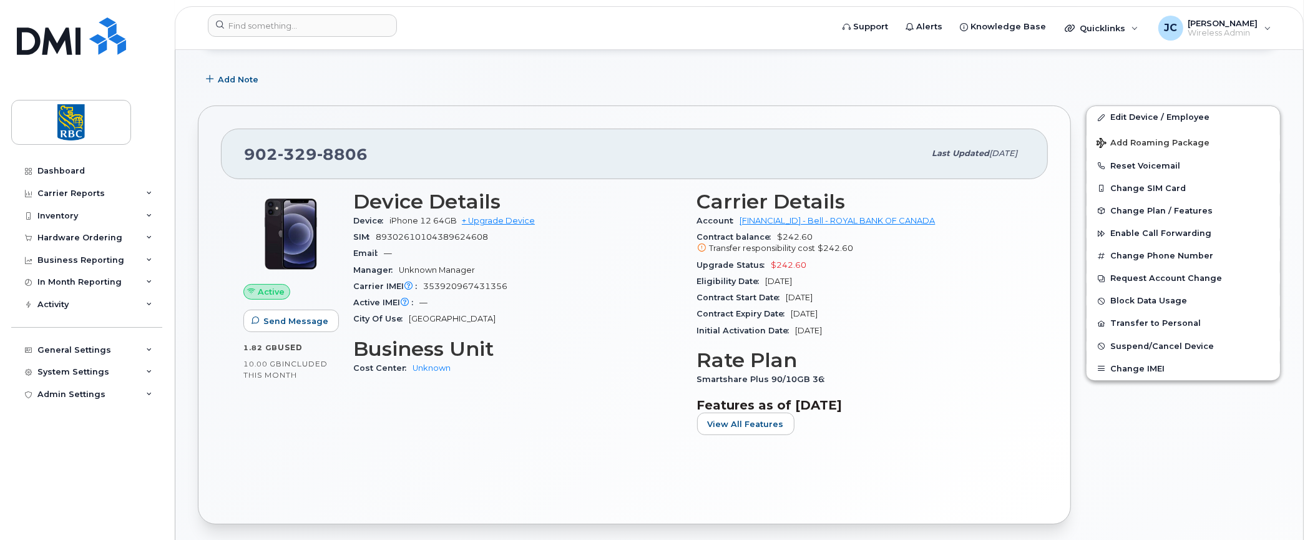 This screenshot has height=540, width=1310. What do you see at coordinates (376, 270) in the screenshot?
I see `span: Manager` at bounding box center [376, 270].